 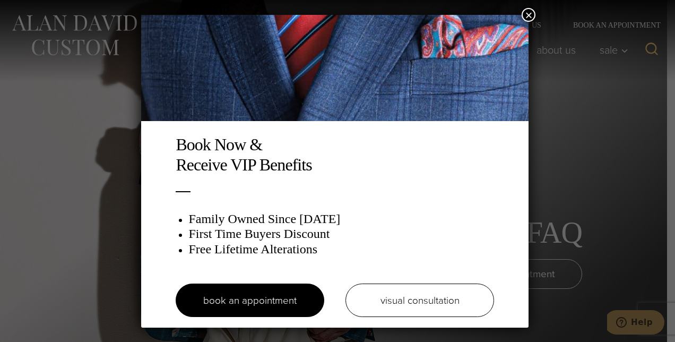 What do you see at coordinates (528, 15) in the screenshot?
I see `button: Close` at bounding box center [528, 15].